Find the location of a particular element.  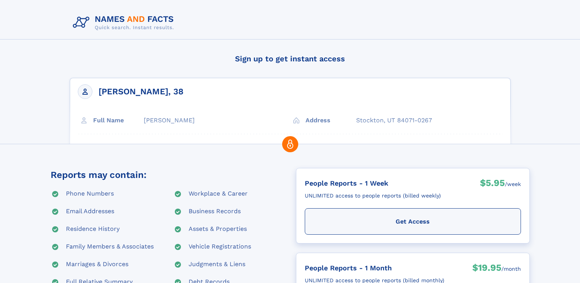

div: Judgments & Liens is located at coordinates (217, 265).